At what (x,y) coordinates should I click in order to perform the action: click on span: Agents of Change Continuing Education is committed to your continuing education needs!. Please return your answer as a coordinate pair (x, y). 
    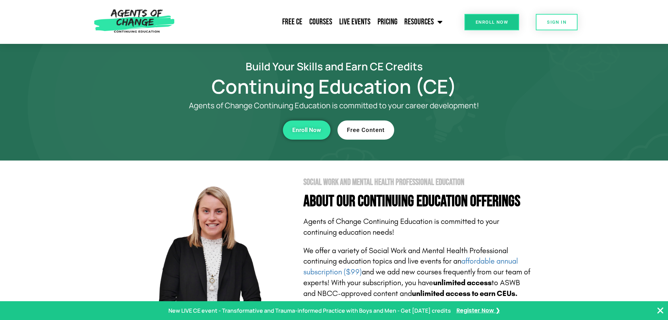
    Looking at the image, I should click on (401, 226).